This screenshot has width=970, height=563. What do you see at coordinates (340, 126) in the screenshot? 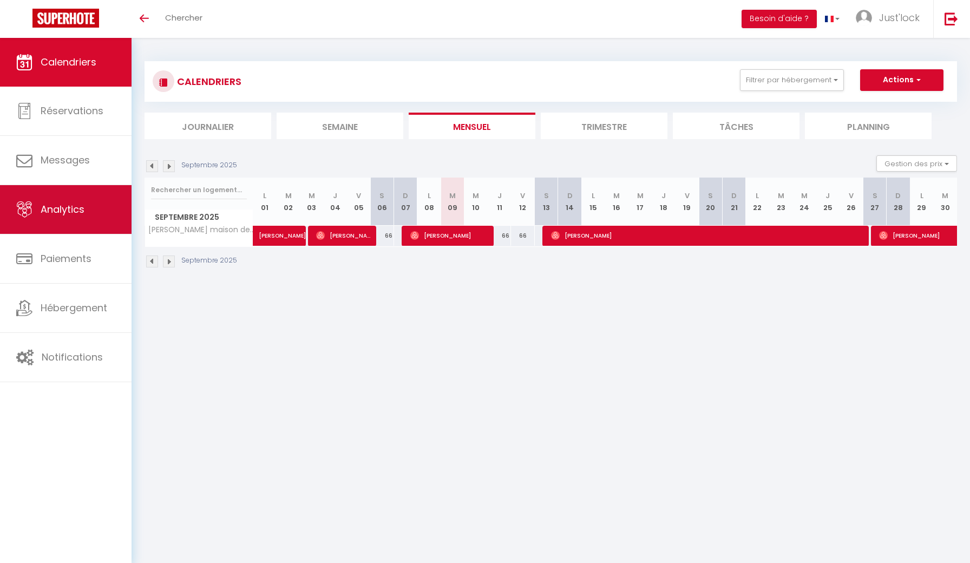
I see `li: Semaine` at bounding box center [340, 126].